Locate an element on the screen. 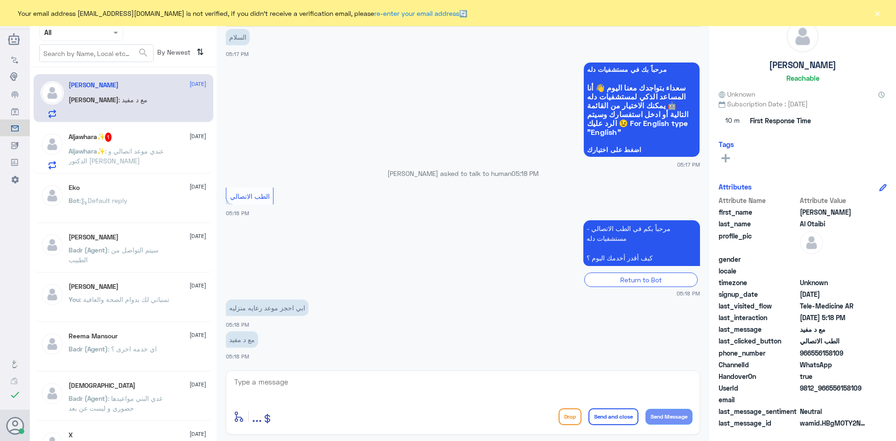 The image size is (896, 441). span: Tele-Medicine AR is located at coordinates (833, 306).